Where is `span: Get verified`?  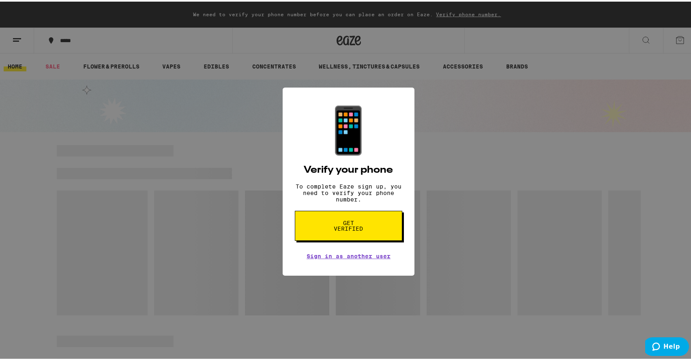 span: Get verified is located at coordinates (348, 224).